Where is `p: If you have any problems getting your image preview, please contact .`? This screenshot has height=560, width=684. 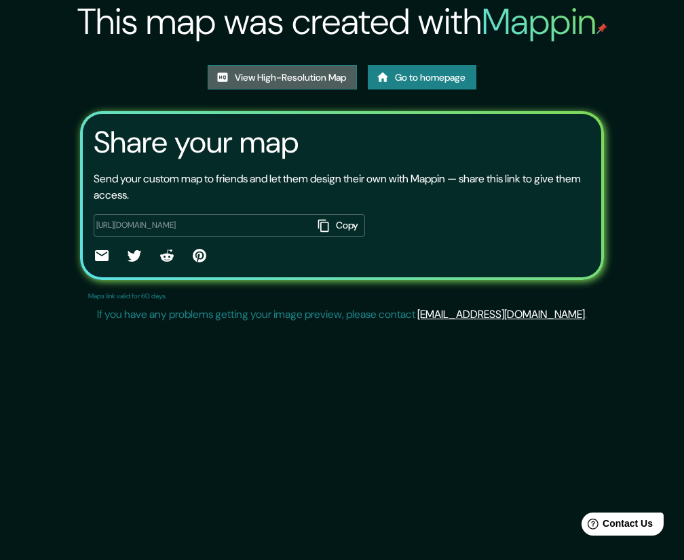 p: If you have any problems getting your image preview, please contact . is located at coordinates (342, 315).